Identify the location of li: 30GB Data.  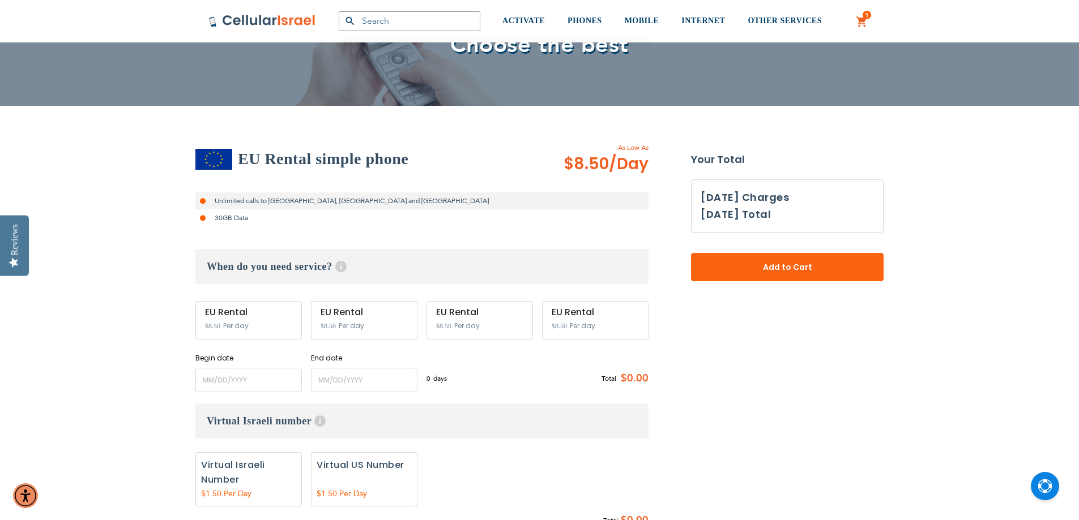
(422, 218).